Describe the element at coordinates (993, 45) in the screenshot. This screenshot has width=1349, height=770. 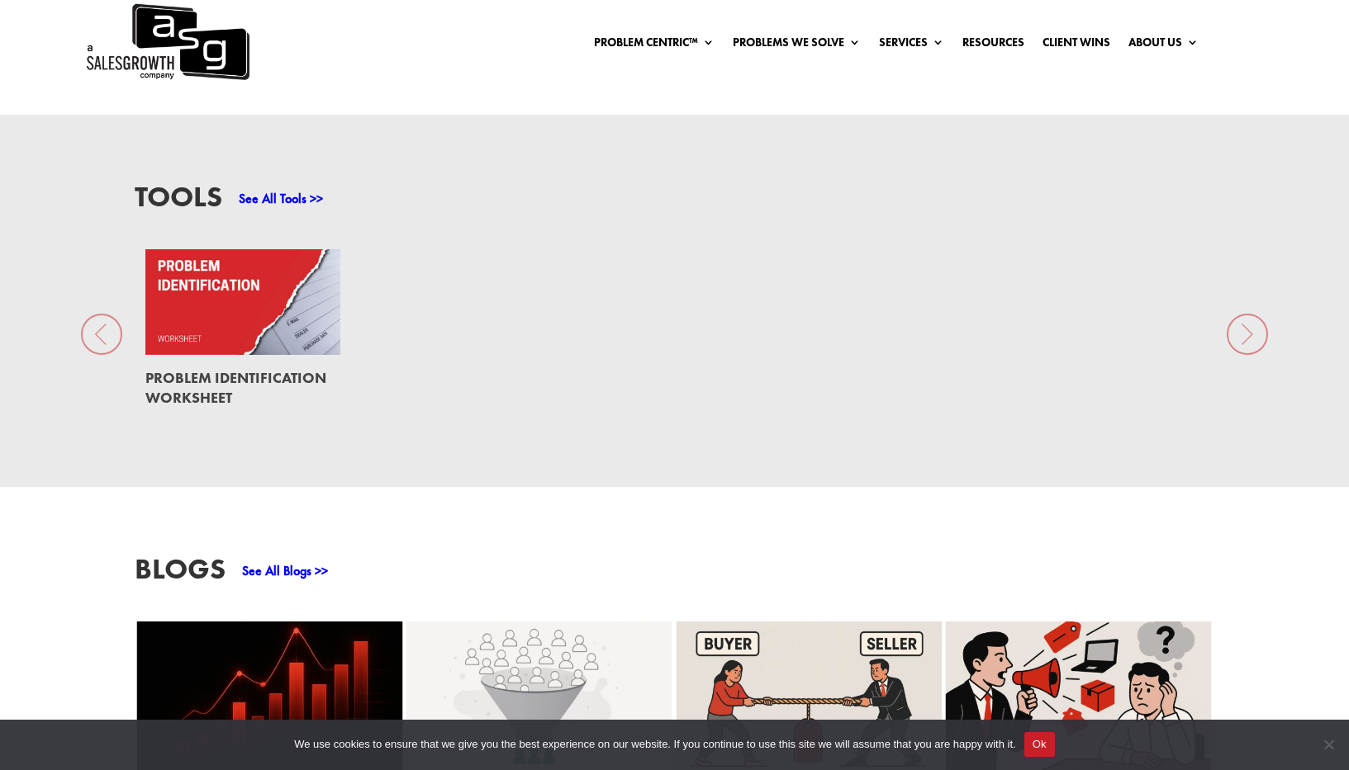
I see `a: Resources` at that location.